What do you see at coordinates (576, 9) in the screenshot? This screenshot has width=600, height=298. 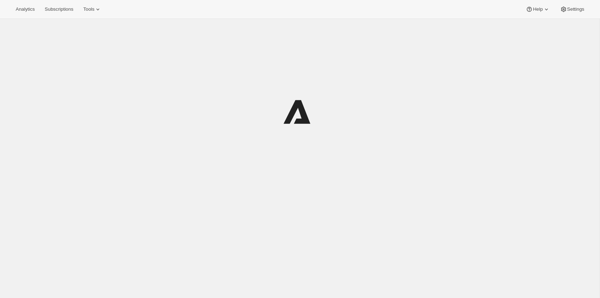 I see `span: Settings` at bounding box center [576, 9].